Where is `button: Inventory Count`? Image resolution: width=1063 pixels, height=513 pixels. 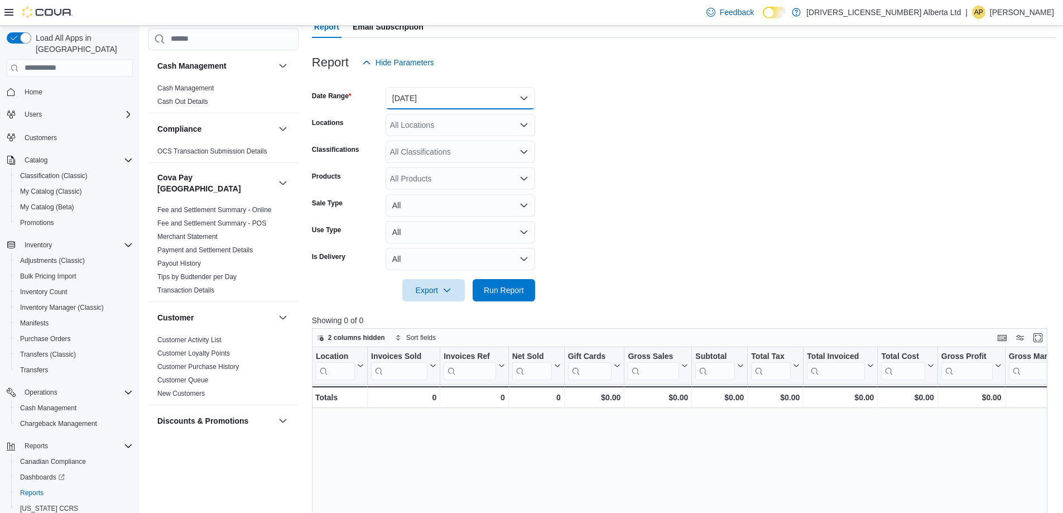
button: Inventory Count is located at coordinates (74, 292).